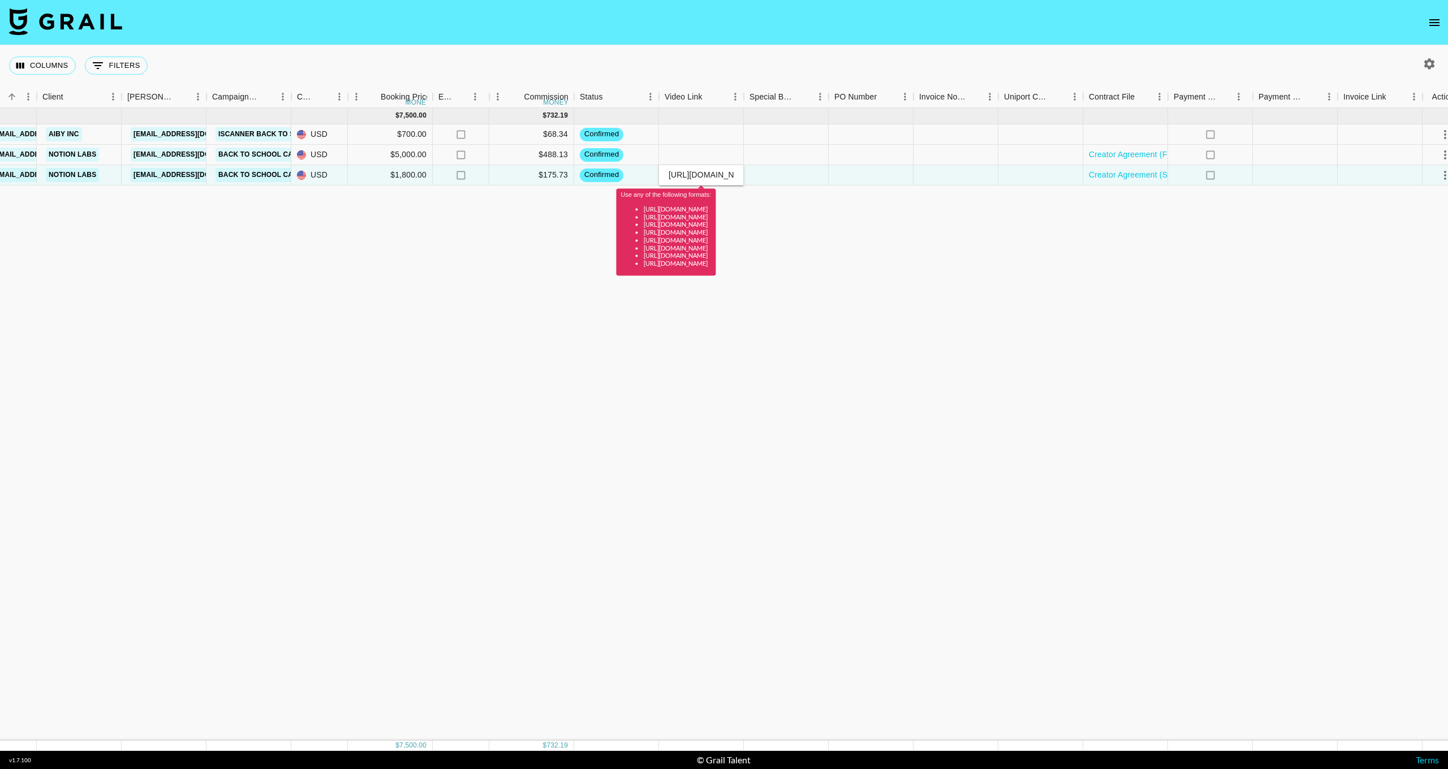  I want to click on div: $700.00, so click(390, 135).